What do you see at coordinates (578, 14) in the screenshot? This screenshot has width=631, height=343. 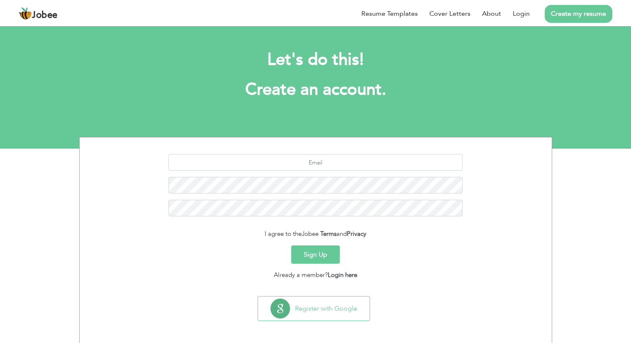 I see `a: Create my resume` at bounding box center [578, 14].